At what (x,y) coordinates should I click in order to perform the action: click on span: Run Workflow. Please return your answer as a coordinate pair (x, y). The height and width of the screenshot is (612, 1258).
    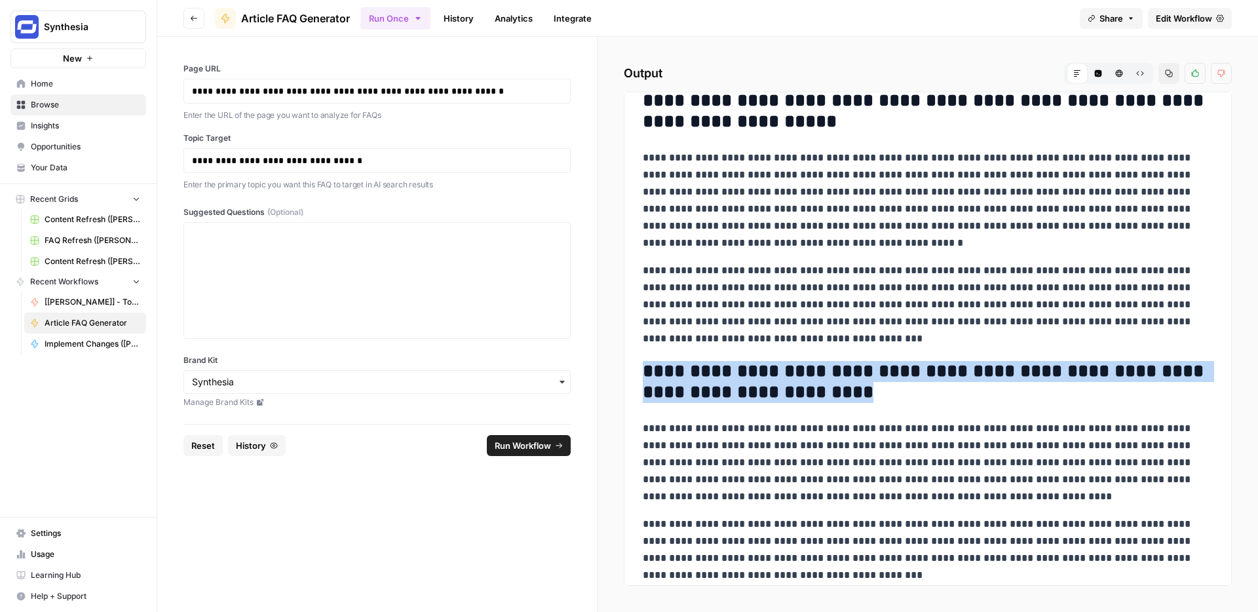
    Looking at the image, I should click on (523, 446).